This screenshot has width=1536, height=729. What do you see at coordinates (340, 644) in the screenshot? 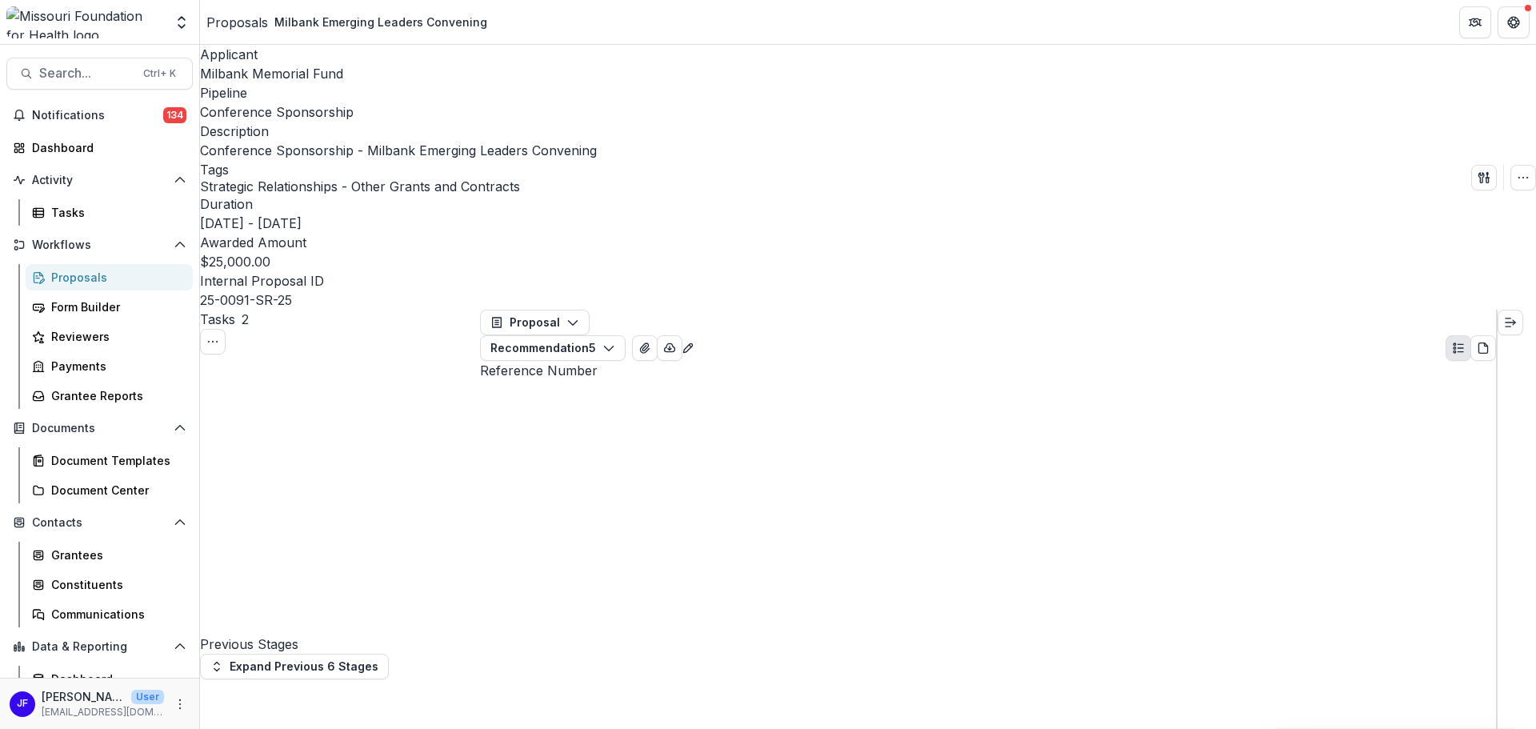
I see `h4: Previous Stages` at bounding box center [340, 644].